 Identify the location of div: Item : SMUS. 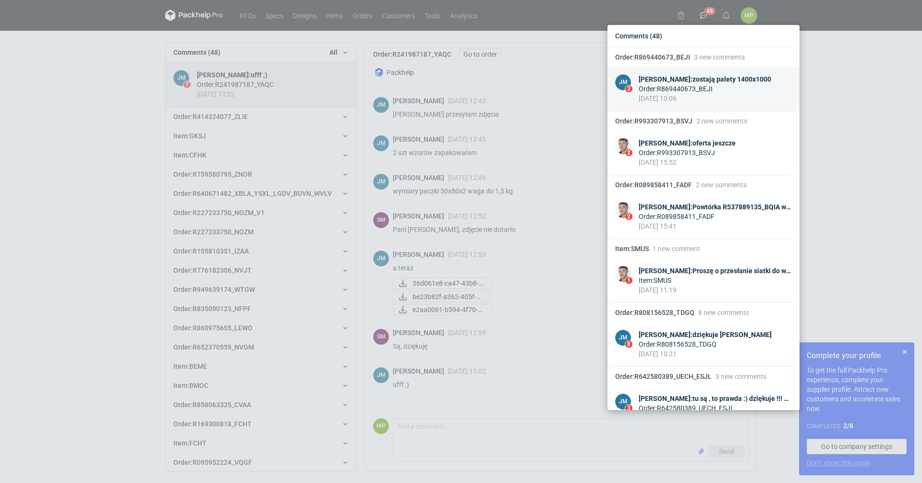
(715, 280).